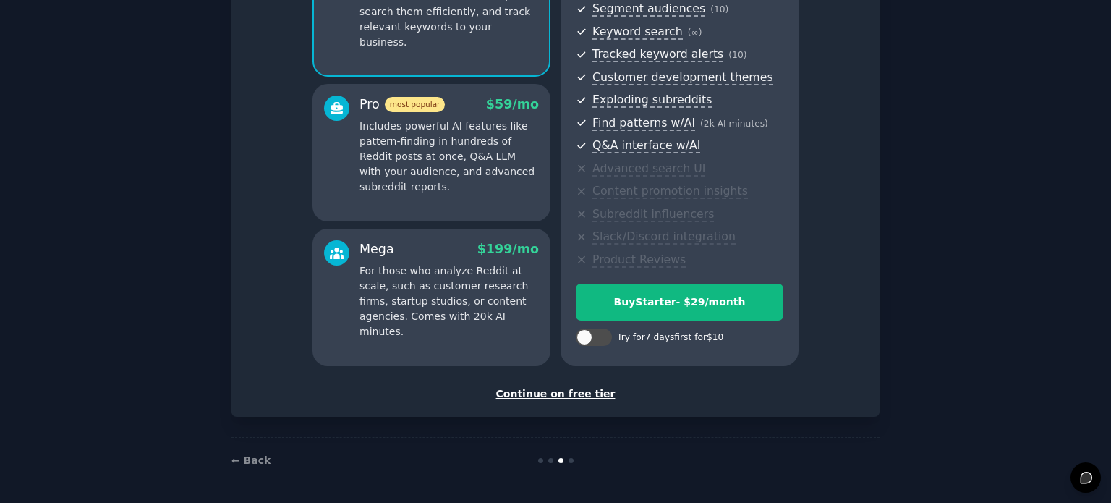 The image size is (1111, 503). Describe the element at coordinates (639, 260) in the screenshot. I see `span: Product Reviews` at that location.